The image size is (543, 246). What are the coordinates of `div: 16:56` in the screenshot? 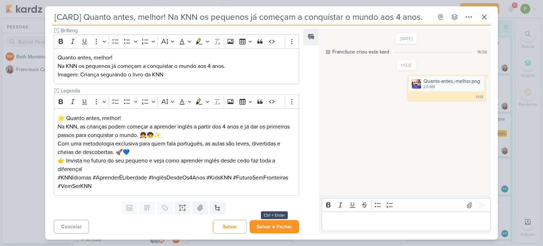 It's located at (483, 52).